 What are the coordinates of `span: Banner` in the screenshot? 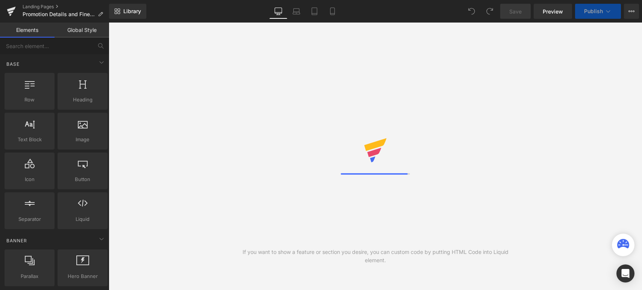 It's located at (17, 241).